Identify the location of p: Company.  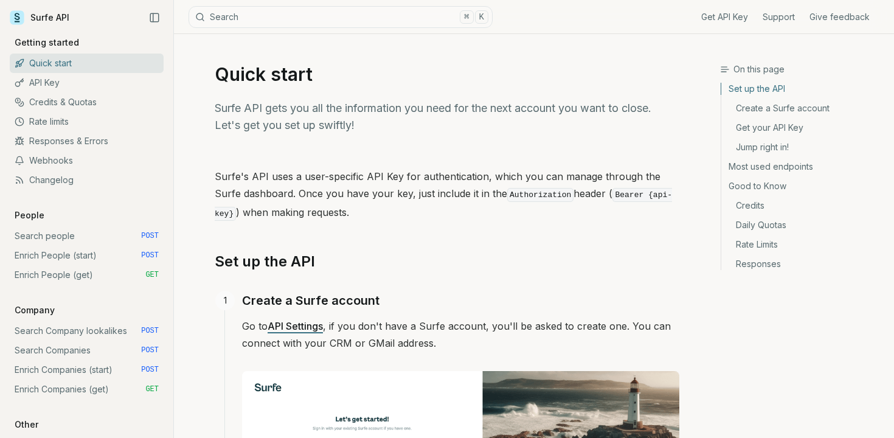
(35, 310).